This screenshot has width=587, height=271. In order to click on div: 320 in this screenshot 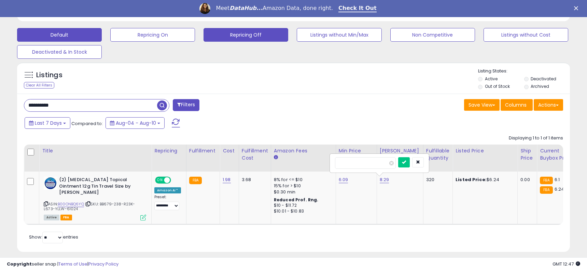, I will do `click(437, 180)`.